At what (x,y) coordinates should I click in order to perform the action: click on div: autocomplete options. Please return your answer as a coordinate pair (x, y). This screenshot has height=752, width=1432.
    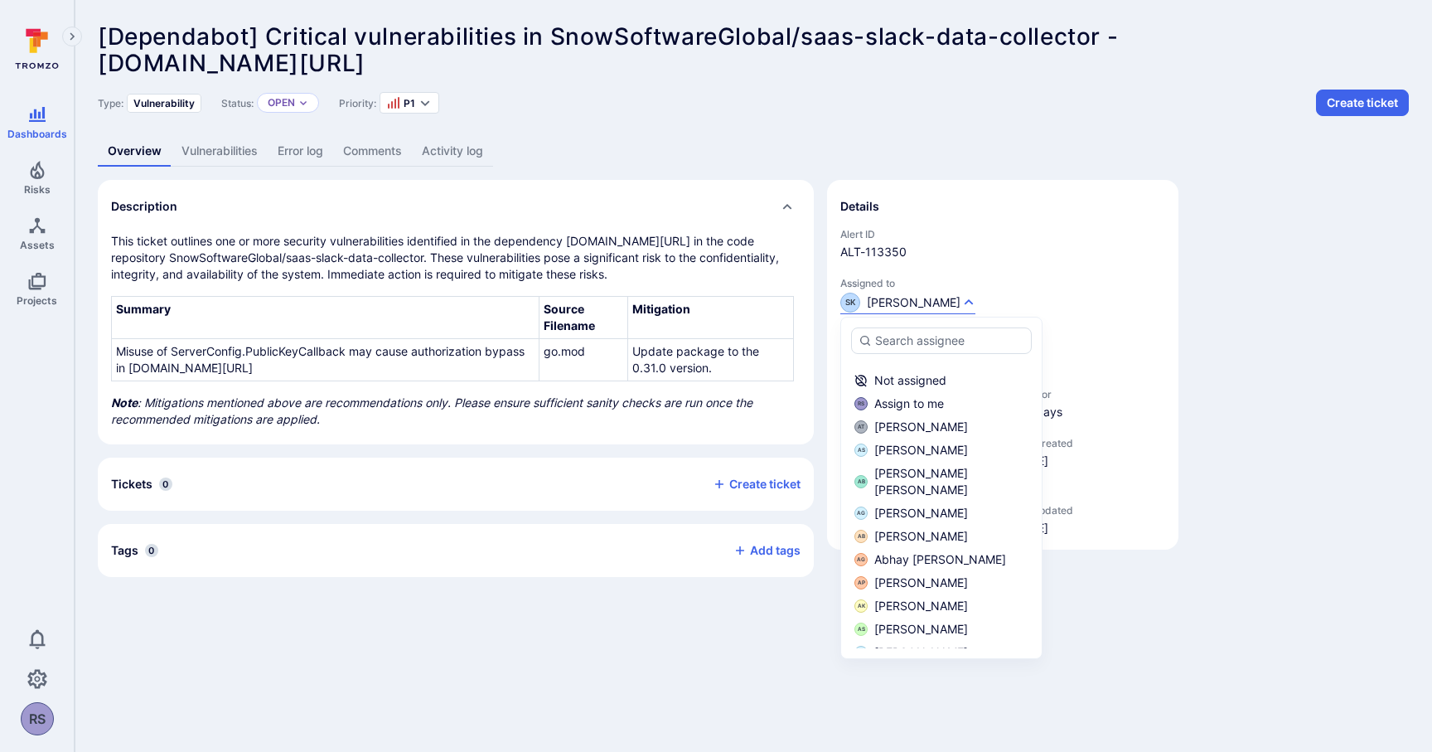
    Looking at the image, I should click on (941, 487).